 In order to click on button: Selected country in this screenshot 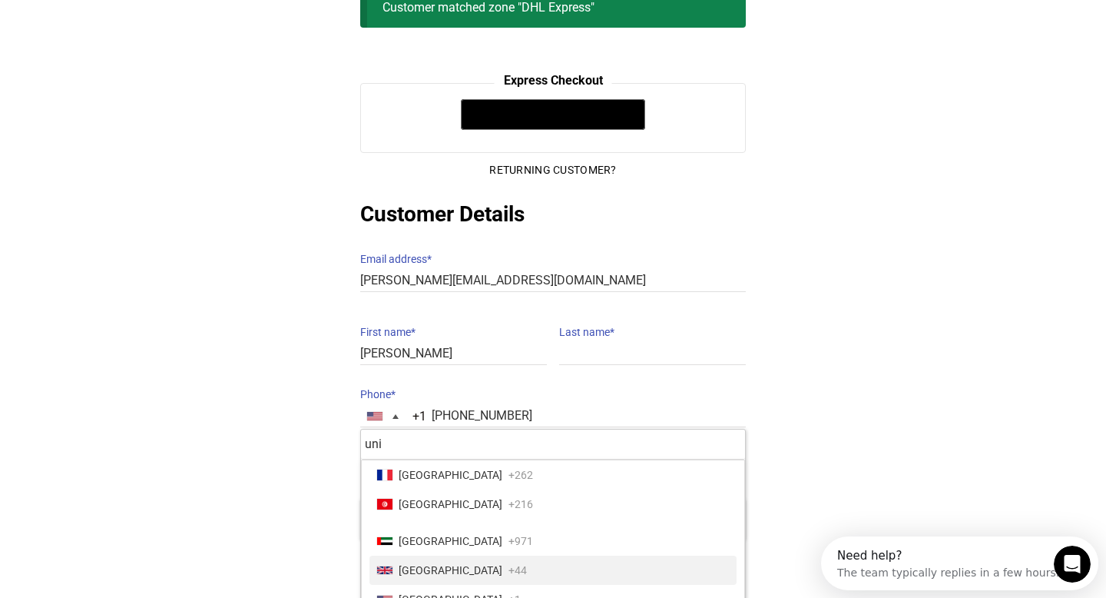, I will do `click(393, 416)`.